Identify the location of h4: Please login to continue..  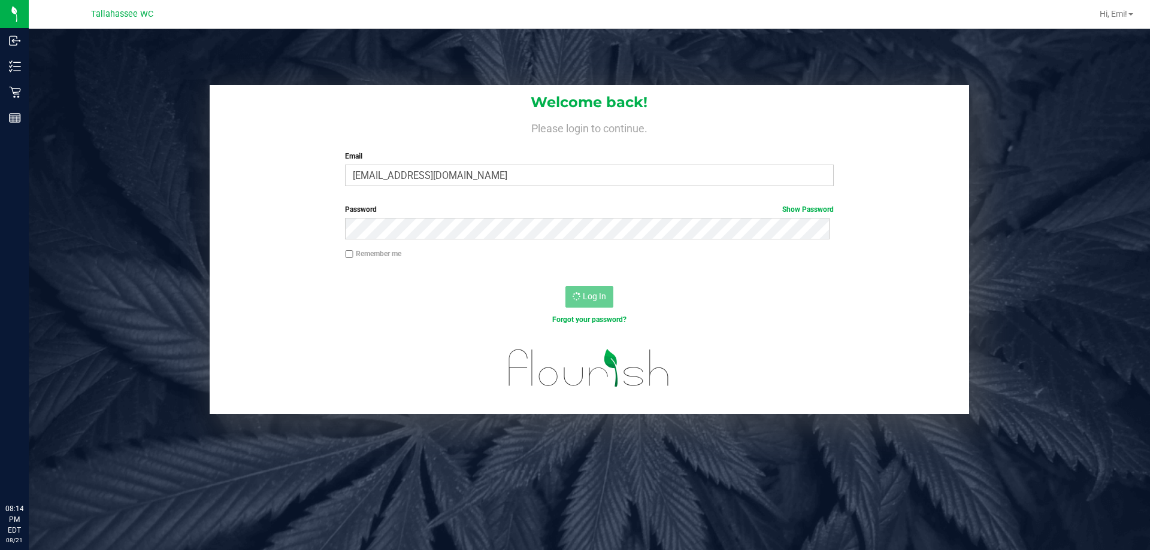
(589, 127).